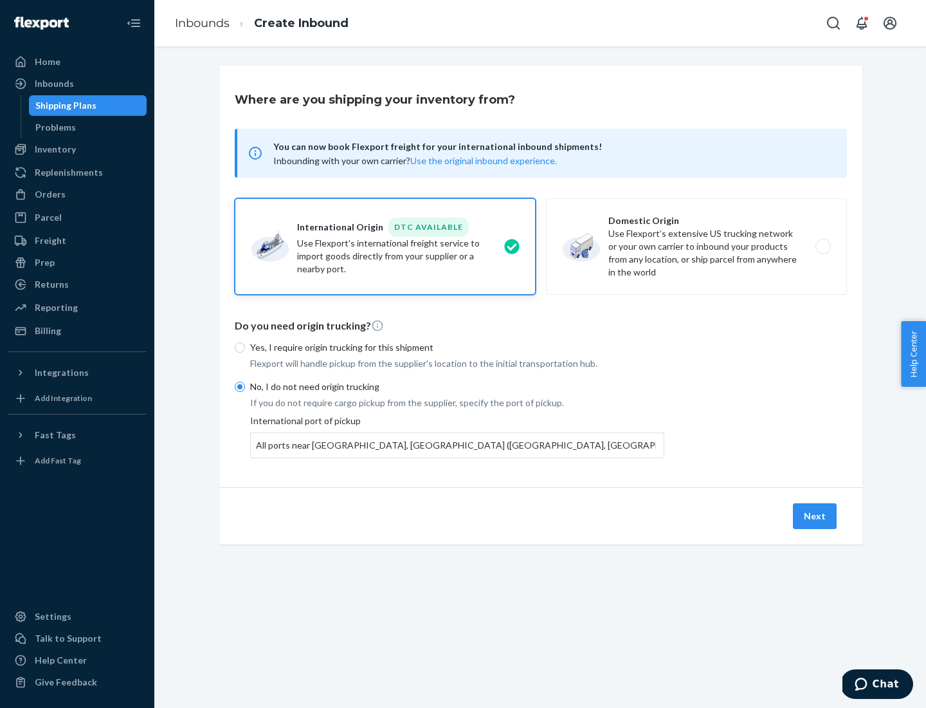 The width and height of the screenshot is (926, 708). Describe the element at coordinates (53, 616) in the screenshot. I see `div: Settings` at that location.